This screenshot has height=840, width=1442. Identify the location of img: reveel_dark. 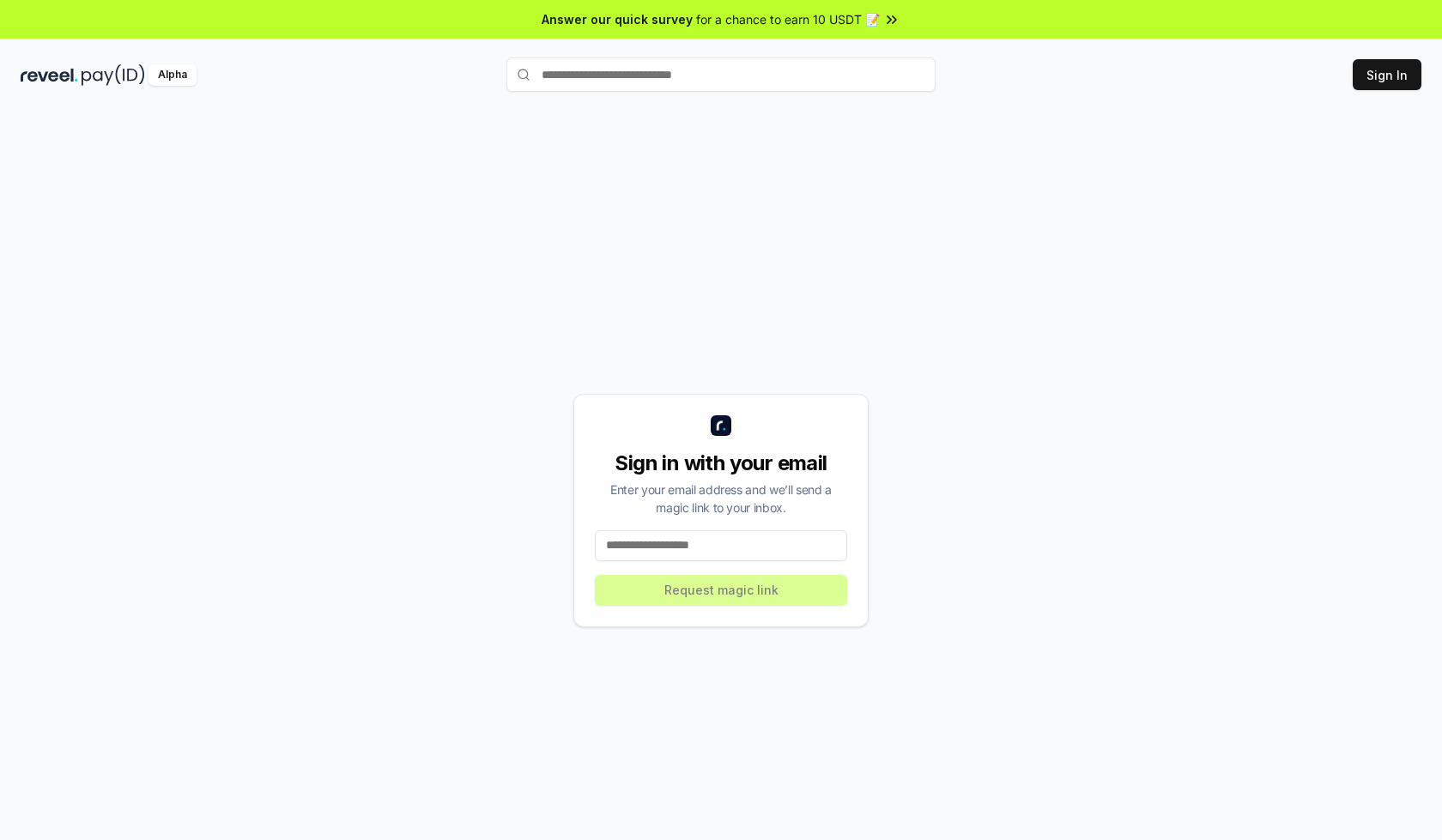
(49, 74).